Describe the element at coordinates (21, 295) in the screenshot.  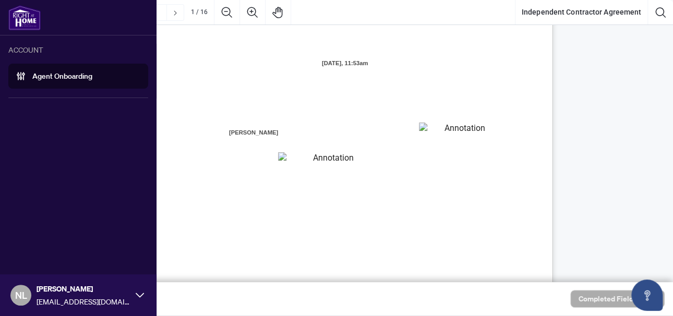
I see `span: NL` at that location.